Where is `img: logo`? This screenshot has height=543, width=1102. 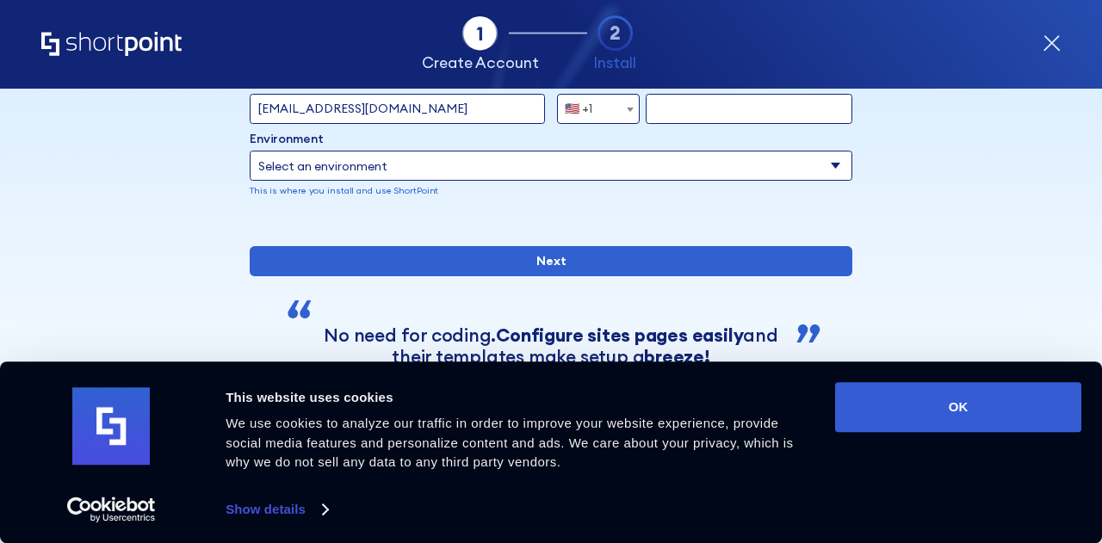 img: logo is located at coordinates (111, 427).